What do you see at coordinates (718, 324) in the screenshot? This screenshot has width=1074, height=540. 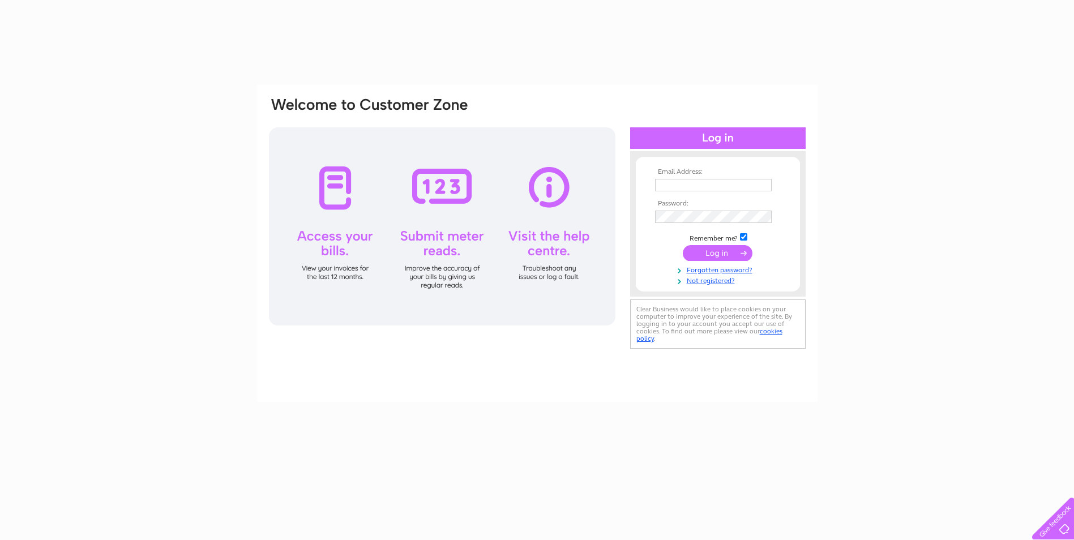 I see `div: Clear Business would like to place cookies on your computer to improve your experience of the sit...` at bounding box center [718, 324].